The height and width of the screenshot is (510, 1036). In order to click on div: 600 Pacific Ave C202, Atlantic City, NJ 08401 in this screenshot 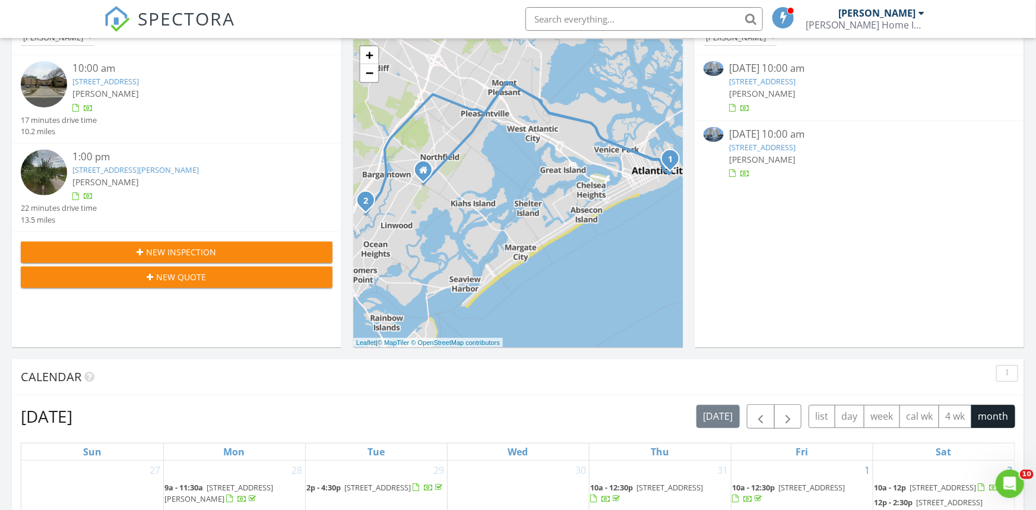, I will do `click(674, 162)`.